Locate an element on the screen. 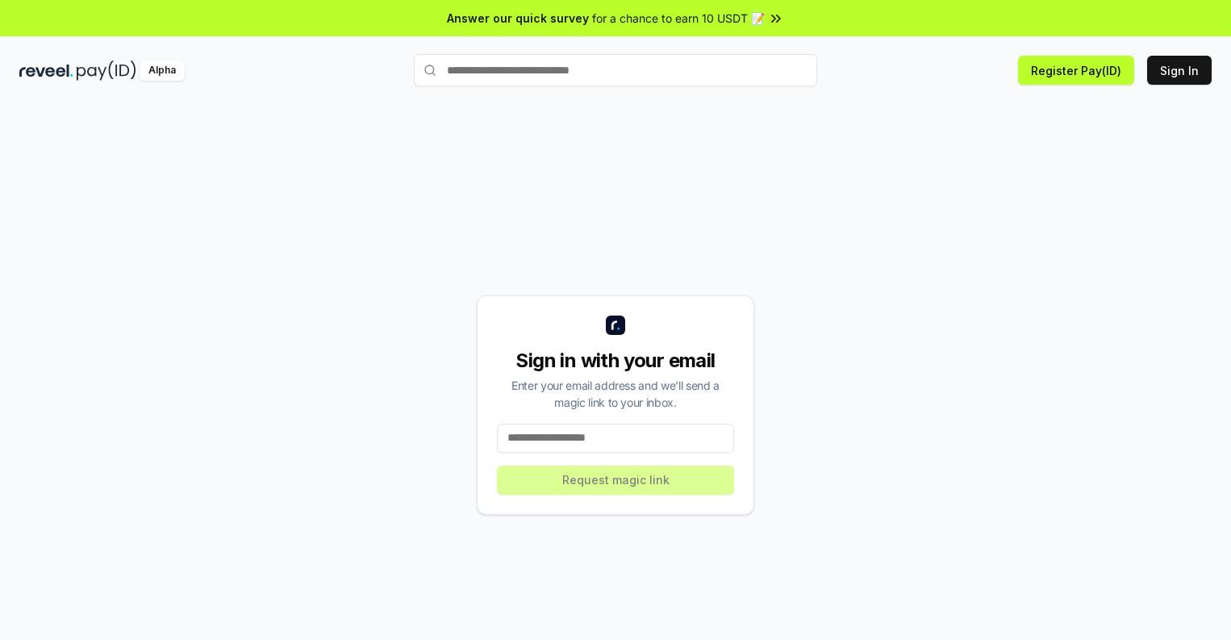 The width and height of the screenshot is (1231, 640). img: pay_id is located at coordinates (106, 70).